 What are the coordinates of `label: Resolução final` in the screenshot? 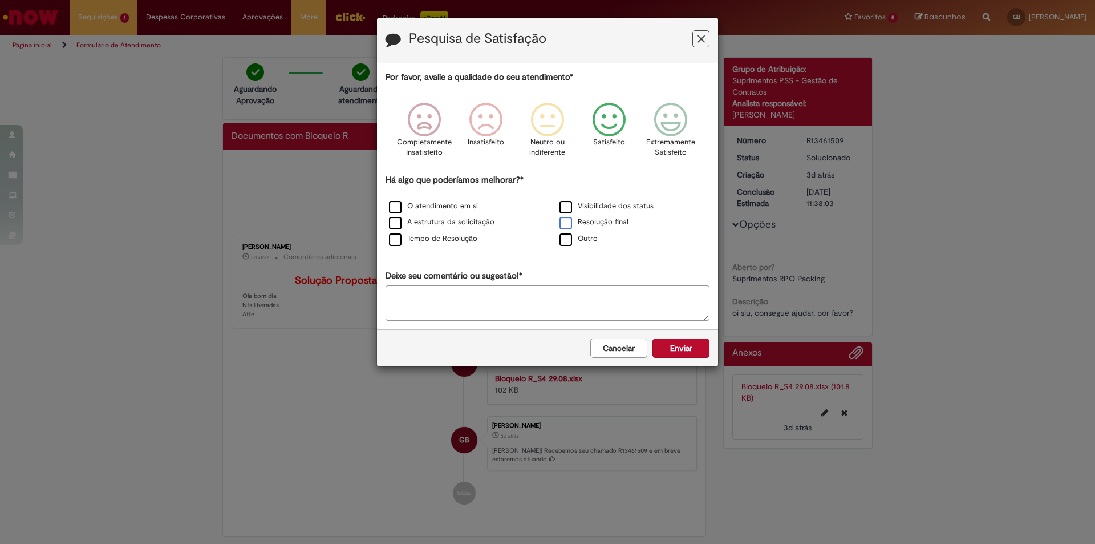 It's located at (594, 222).